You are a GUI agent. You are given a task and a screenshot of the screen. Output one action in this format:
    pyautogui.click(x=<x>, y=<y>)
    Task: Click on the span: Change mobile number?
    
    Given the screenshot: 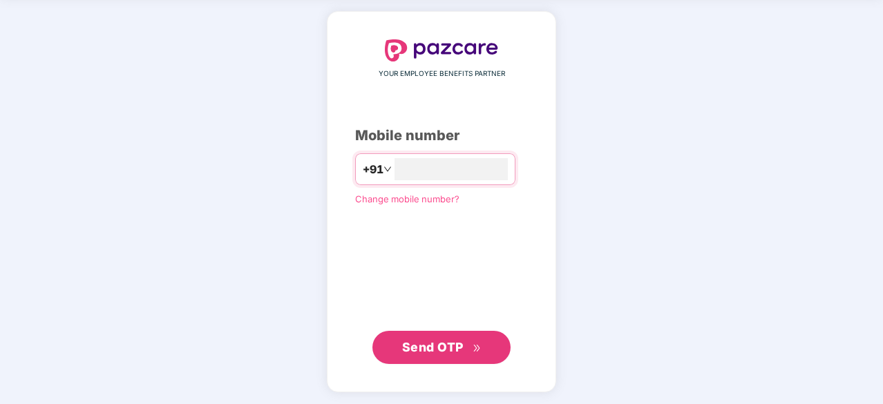 What is the action you would take?
    pyautogui.click(x=407, y=199)
    